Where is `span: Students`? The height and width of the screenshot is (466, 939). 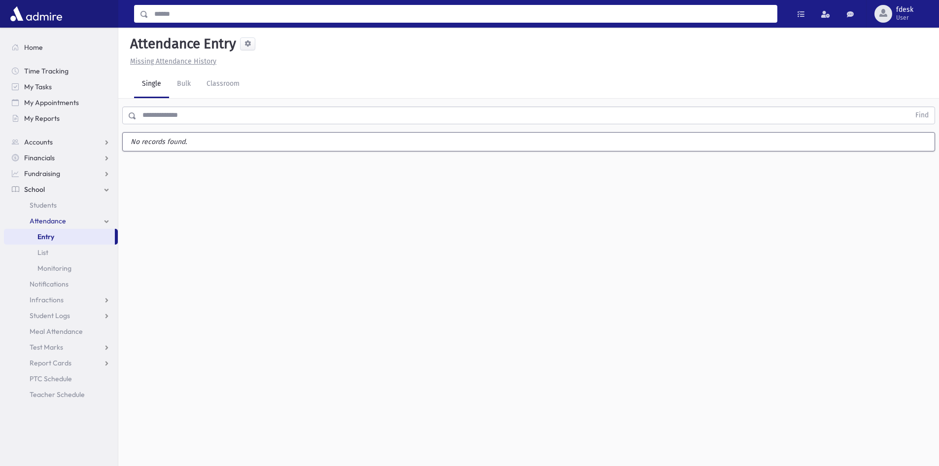
span: Students is located at coordinates (43, 205).